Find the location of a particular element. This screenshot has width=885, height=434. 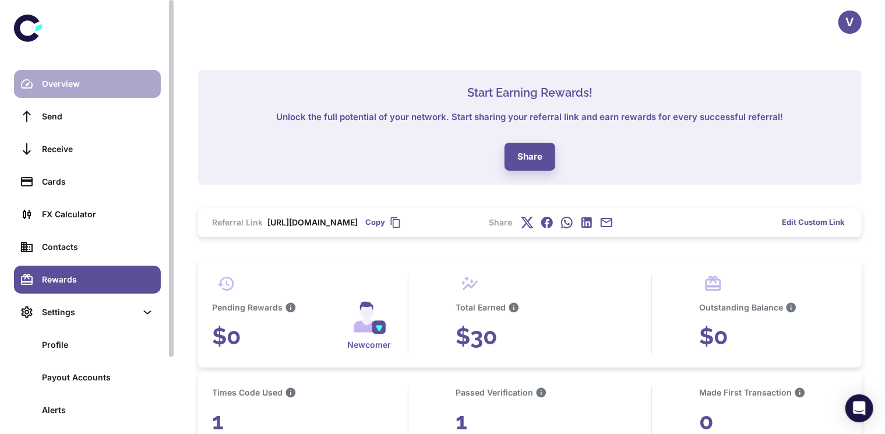

button: Share is located at coordinates (530, 157).